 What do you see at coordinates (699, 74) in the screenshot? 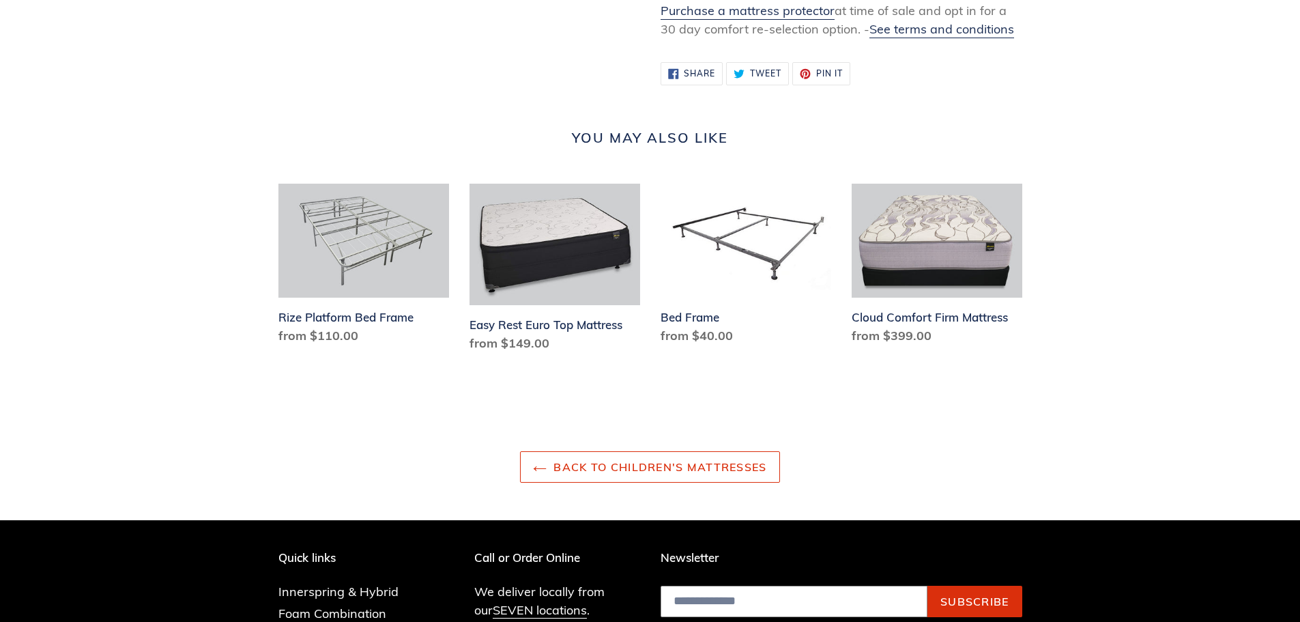
I see `span: Share` at bounding box center [699, 74].